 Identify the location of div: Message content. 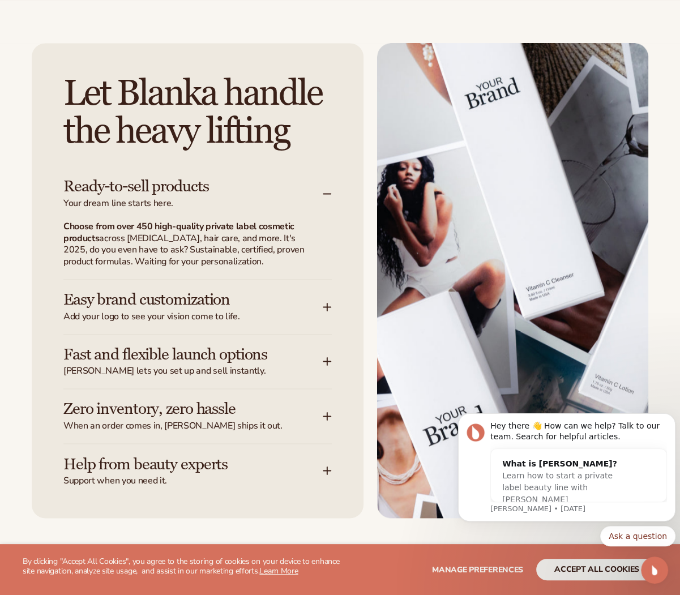
(125, 85).